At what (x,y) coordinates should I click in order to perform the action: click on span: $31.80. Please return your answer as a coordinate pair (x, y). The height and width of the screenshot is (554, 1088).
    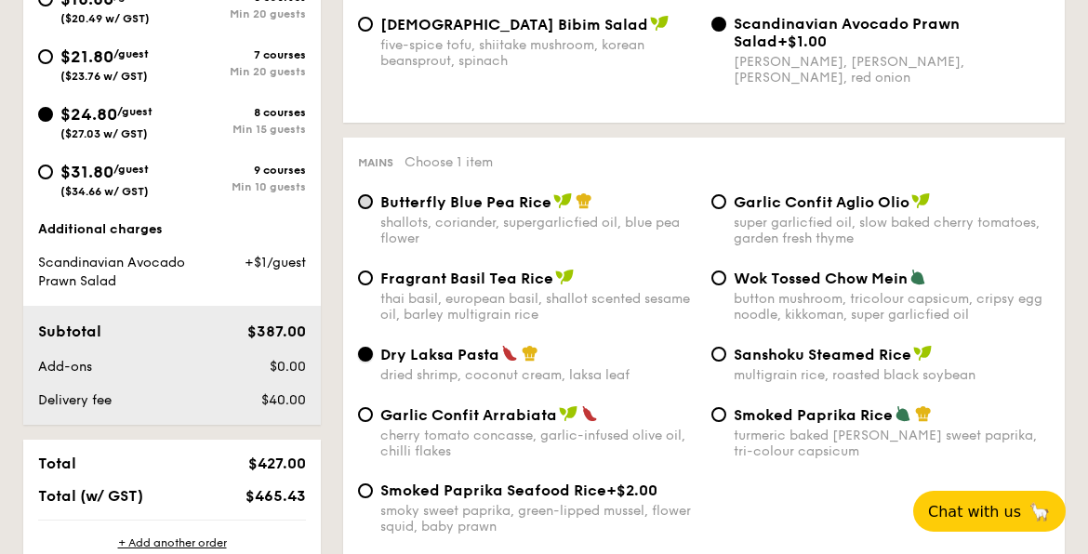
    Looking at the image, I should click on (87, 172).